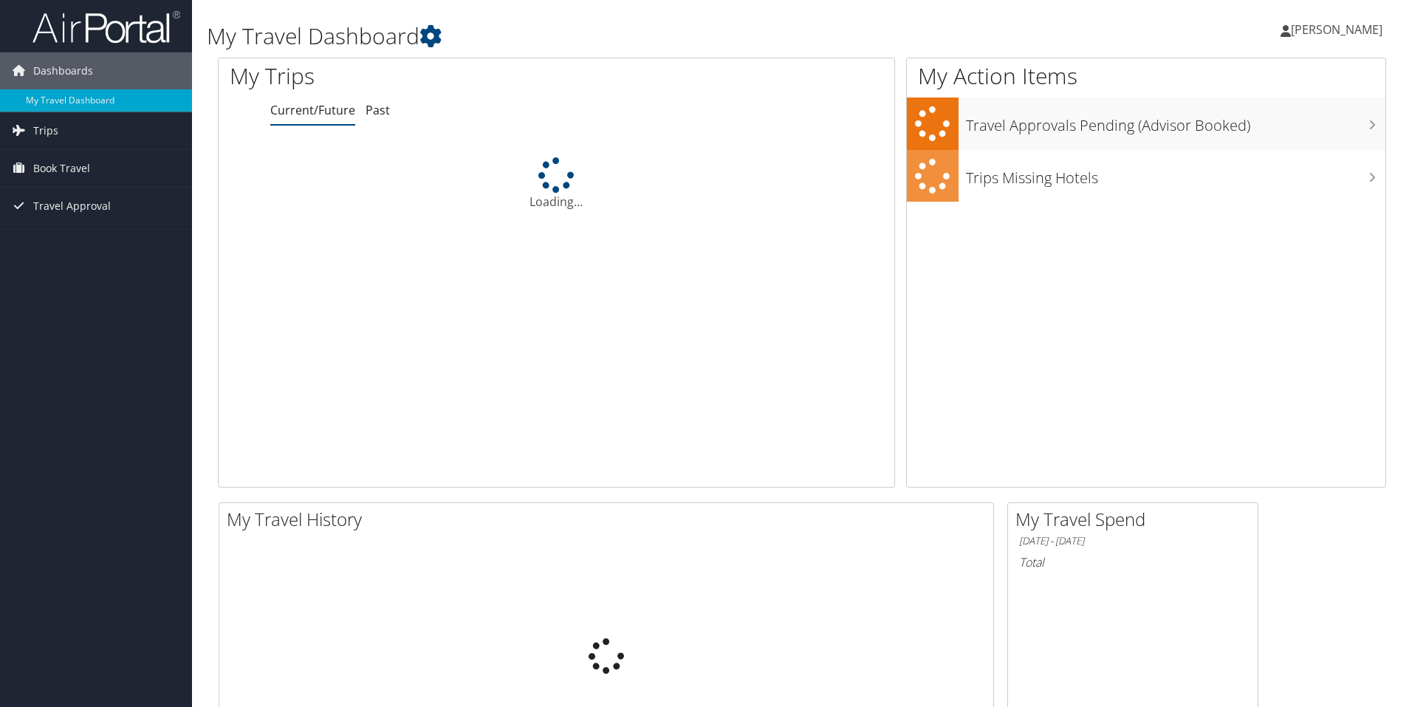 The image size is (1412, 707). What do you see at coordinates (610, 519) in the screenshot?
I see `h2: My Travel History` at bounding box center [610, 519].